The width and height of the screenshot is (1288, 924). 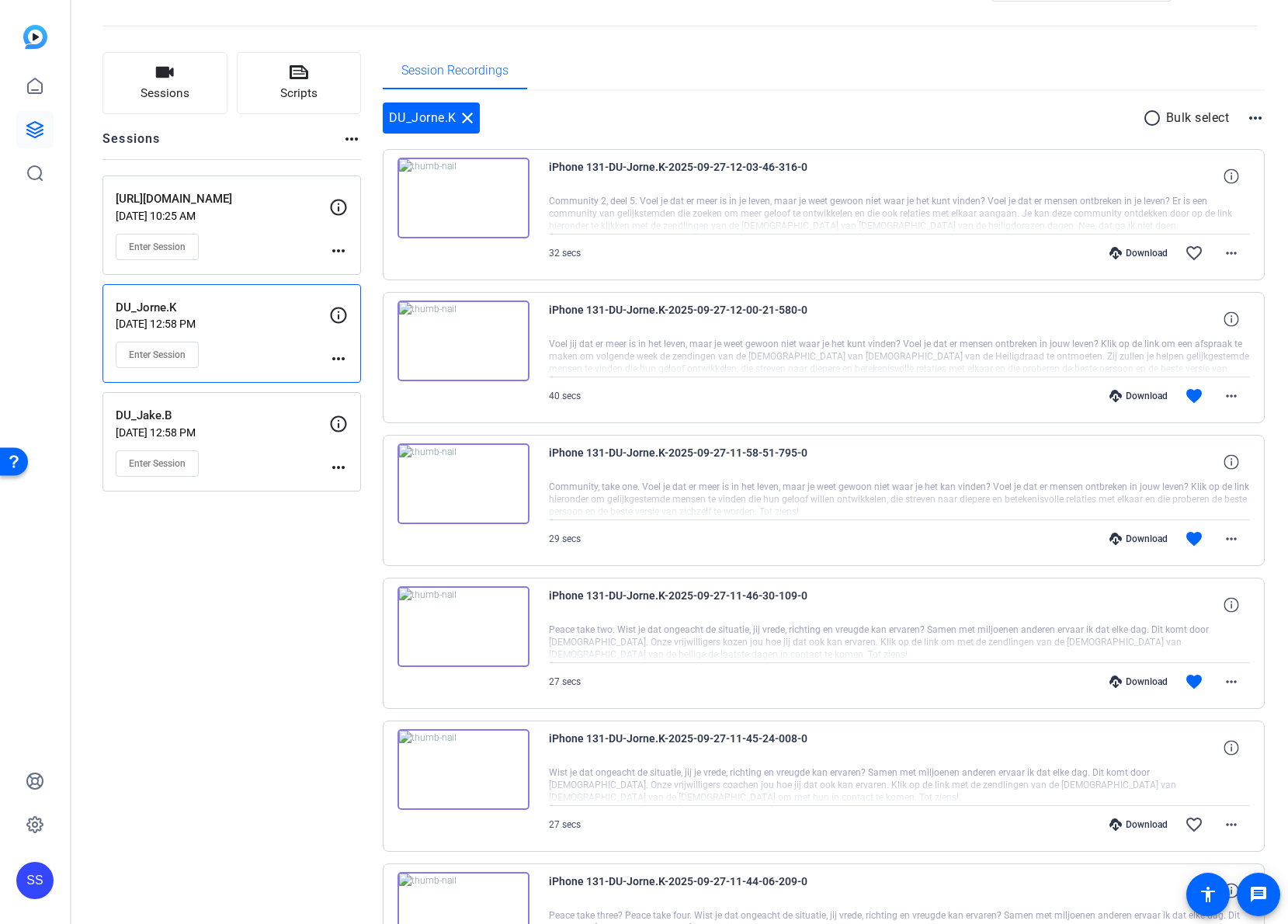 What do you see at coordinates (1209, 895) in the screenshot?
I see `mat-icon: accessibility` at bounding box center [1209, 895].